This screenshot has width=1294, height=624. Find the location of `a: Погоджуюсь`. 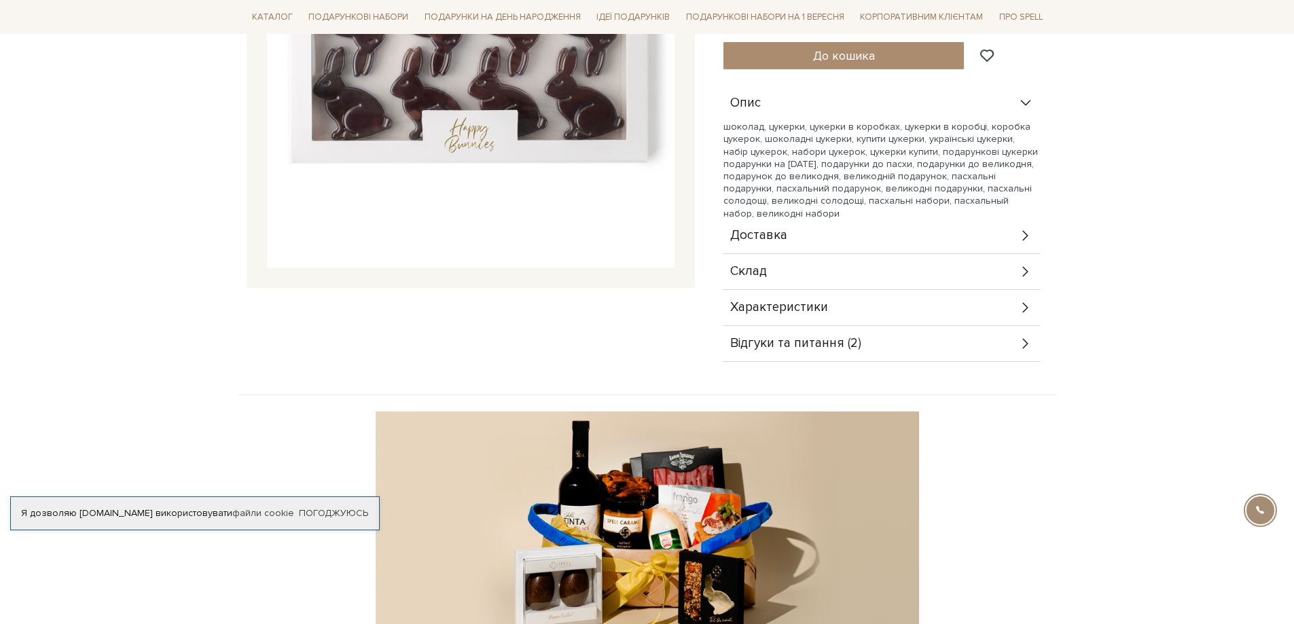

a: Погоджуюсь is located at coordinates (333, 513).